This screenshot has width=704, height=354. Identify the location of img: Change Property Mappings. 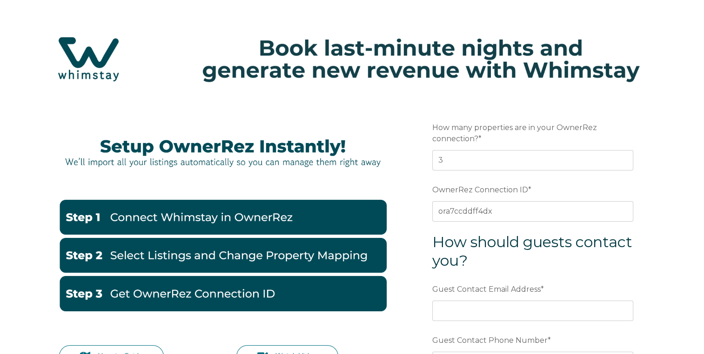
(223, 255).